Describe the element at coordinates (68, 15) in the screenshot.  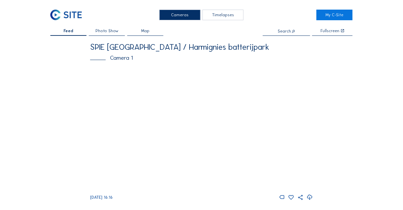
I see `a: C-SITE Logo` at that location.